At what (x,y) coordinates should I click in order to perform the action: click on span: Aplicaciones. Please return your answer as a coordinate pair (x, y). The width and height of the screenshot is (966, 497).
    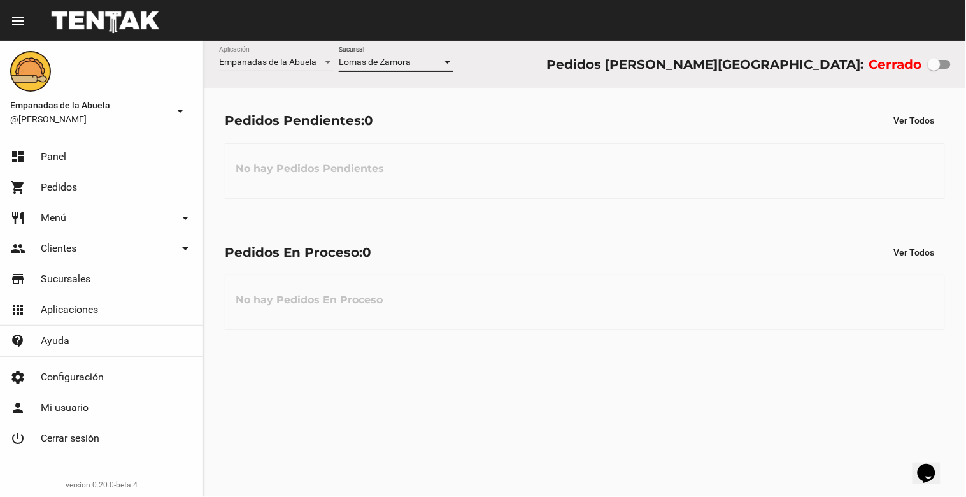
    Looking at the image, I should click on (69, 310).